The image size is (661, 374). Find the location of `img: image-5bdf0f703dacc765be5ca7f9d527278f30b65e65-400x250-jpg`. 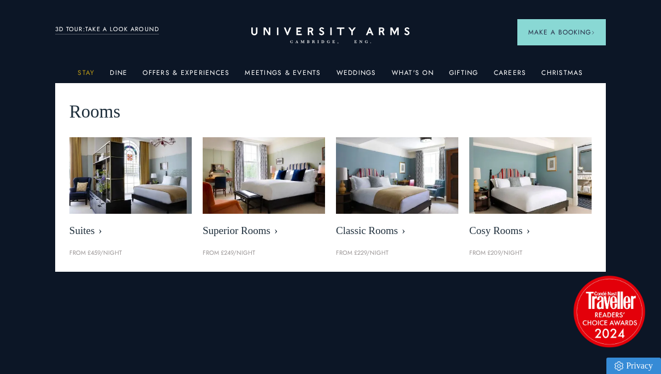

img: image-5bdf0f703dacc765be5ca7f9d527278f30b65e65-400x250-jpg is located at coordinates (264, 175).